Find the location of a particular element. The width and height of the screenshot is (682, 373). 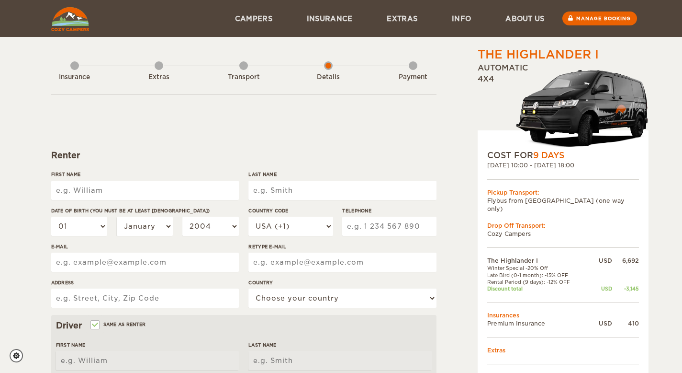

label: Address is located at coordinates (145, 282).